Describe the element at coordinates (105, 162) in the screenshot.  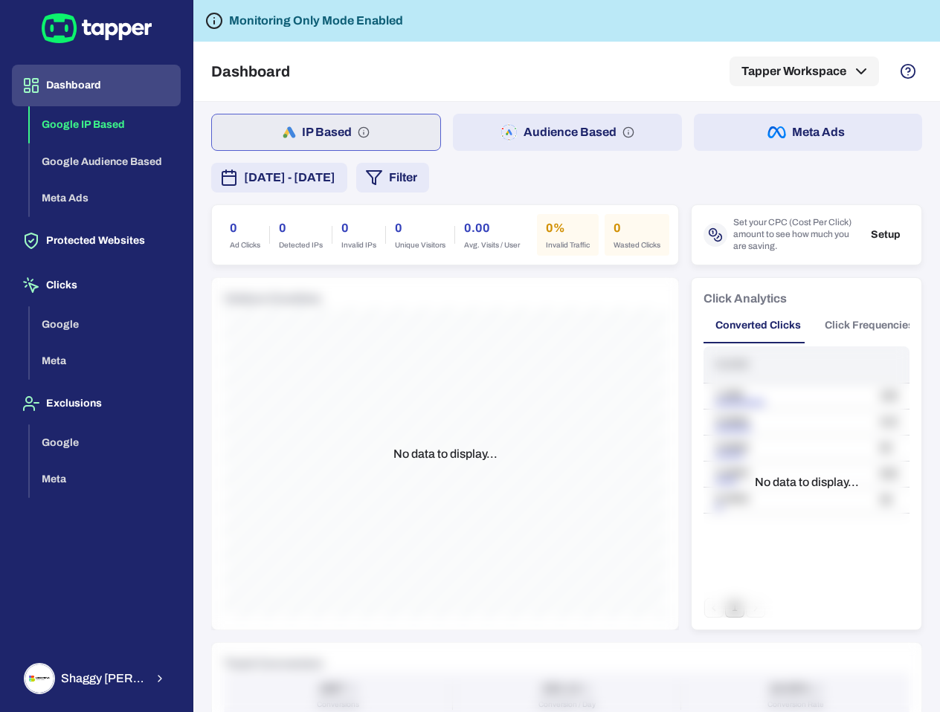
I see `button: Google Audience Based` at that location.